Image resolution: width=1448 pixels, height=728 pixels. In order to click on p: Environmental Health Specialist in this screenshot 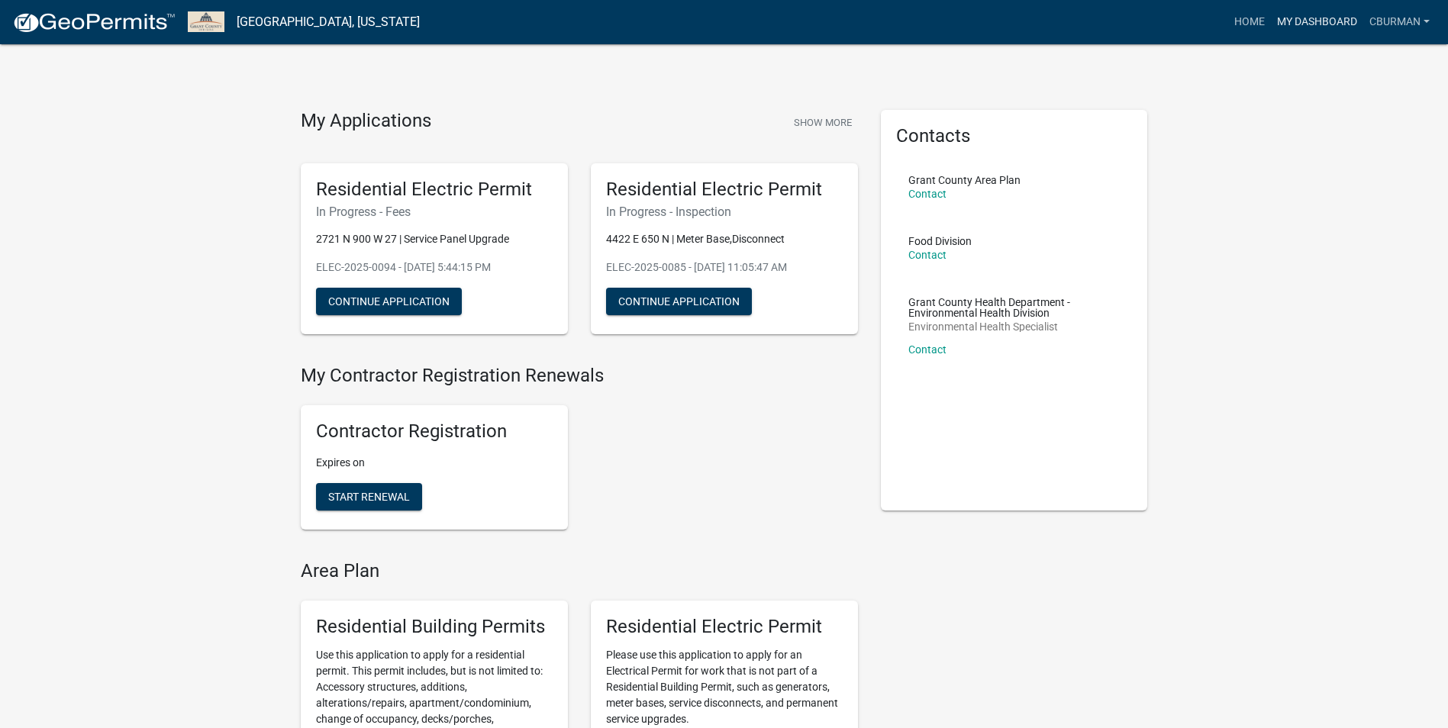, I will do `click(1014, 327)`.